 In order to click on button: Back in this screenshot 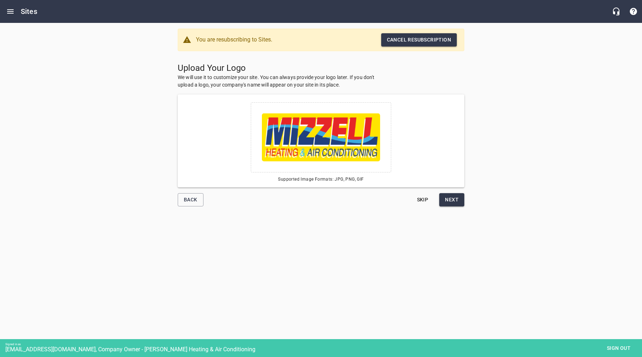, I will do `click(191, 200)`.